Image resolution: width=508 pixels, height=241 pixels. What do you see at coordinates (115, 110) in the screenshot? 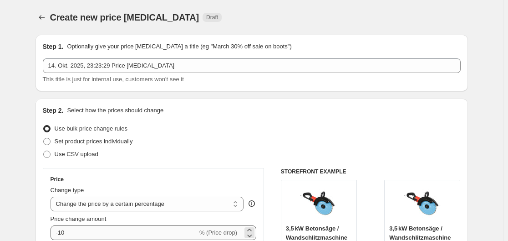
I see `p: Select how the prices should change` at bounding box center [115, 110].